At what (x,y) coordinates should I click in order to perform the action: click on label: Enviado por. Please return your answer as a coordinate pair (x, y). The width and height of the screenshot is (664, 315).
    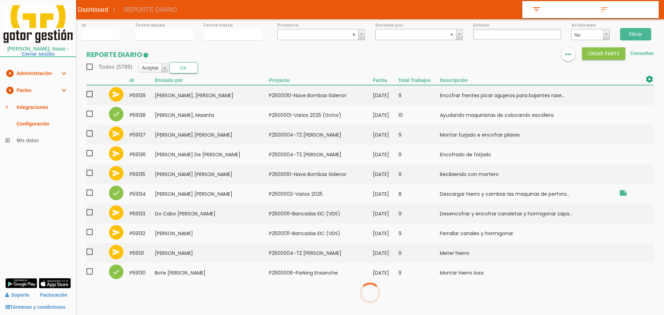
    Looking at the image, I should click on (419, 25).